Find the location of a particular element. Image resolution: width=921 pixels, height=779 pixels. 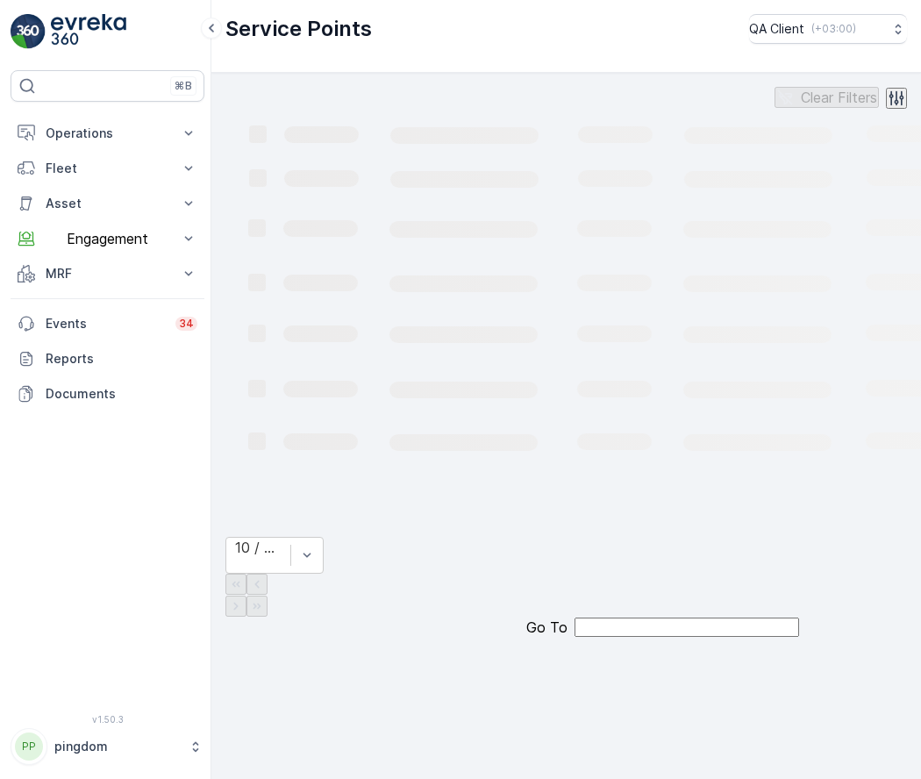

img: logo is located at coordinates (28, 32).